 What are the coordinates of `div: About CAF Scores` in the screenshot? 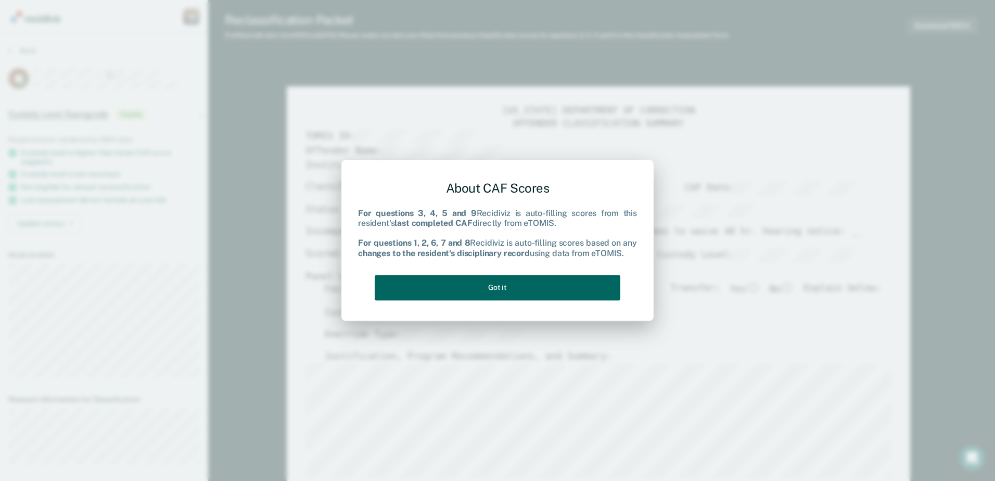 It's located at (498, 188).